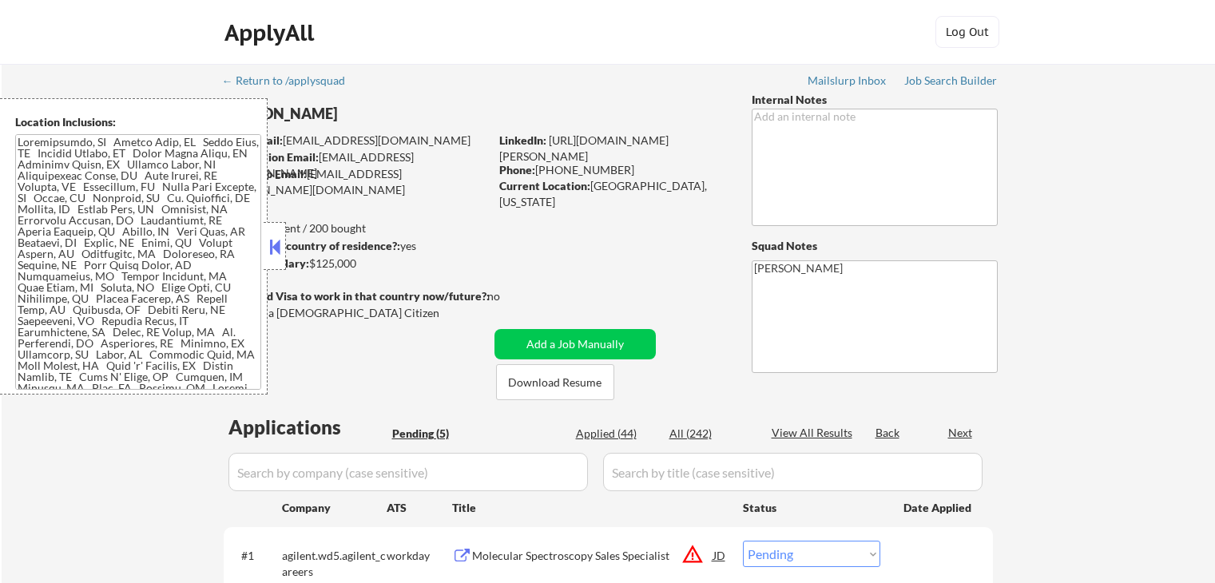 The image size is (1215, 583). Describe the element at coordinates (510, 296) in the screenshot. I see `div: no` at that location.